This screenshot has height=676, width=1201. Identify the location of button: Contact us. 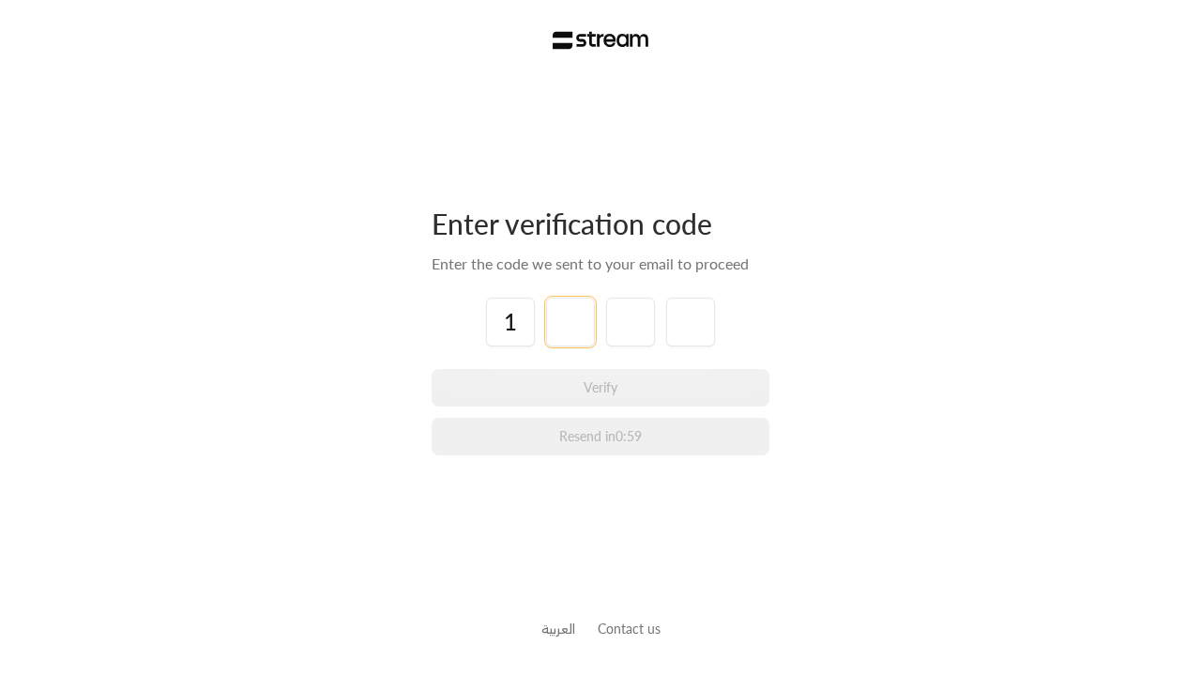
(629, 628).